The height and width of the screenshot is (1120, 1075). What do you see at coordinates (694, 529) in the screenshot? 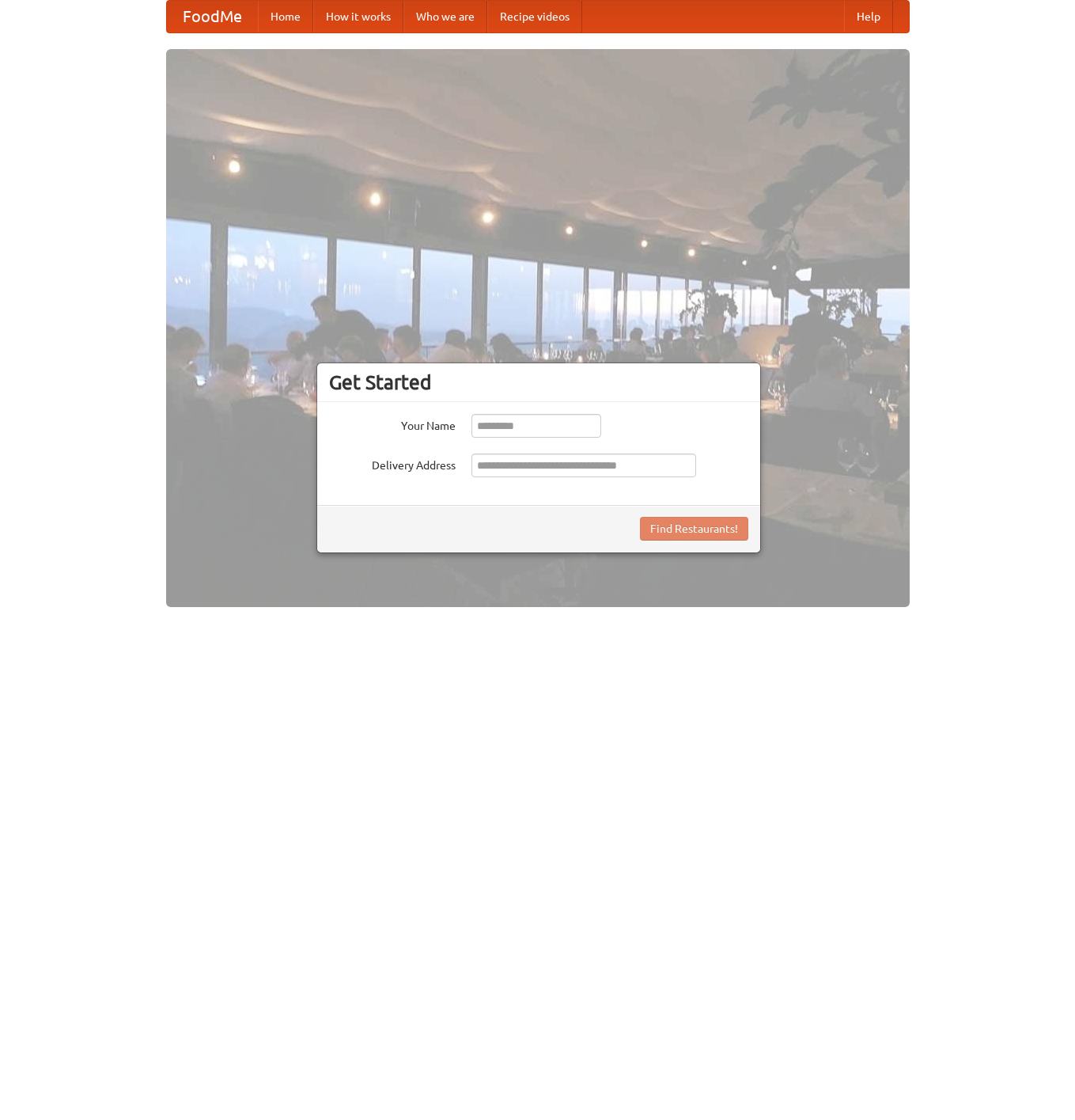
I see `button: Find Restaurants!` at bounding box center [694, 529].